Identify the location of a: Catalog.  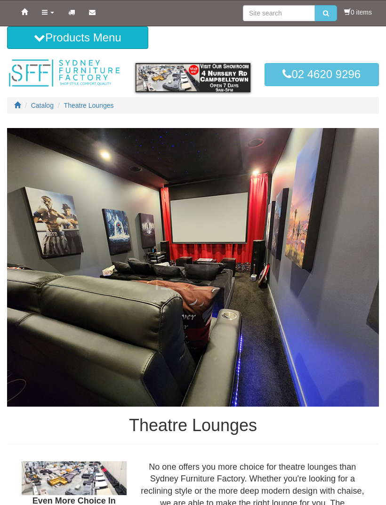
(42, 106).